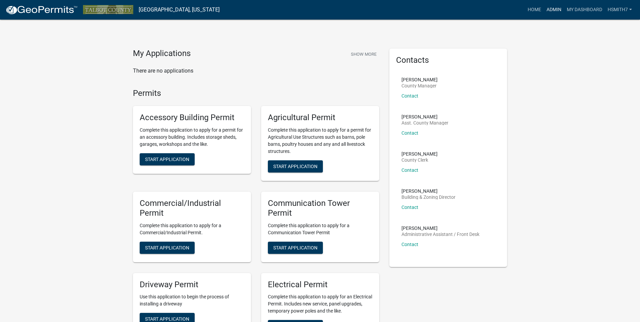 This screenshot has width=640, height=322. Describe the element at coordinates (162, 54) in the screenshot. I see `h4: My Applications` at that location.